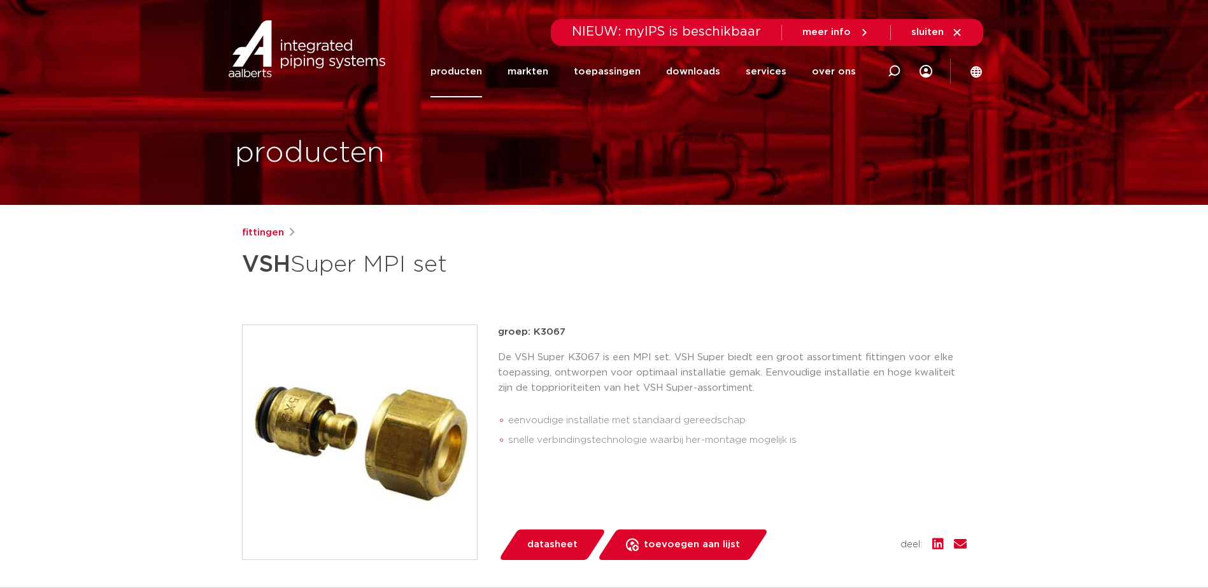 The width and height of the screenshot is (1208, 588). What do you see at coordinates (732, 373) in the screenshot?
I see `p: De VSH Super K3067 is een MPI set. VSH Super biedt een groot assortiment fittingen voor elke toep...` at bounding box center [732, 373].